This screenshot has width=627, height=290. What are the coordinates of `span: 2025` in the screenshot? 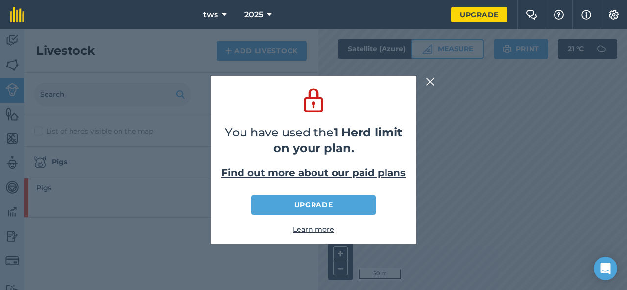 It's located at (254, 15).